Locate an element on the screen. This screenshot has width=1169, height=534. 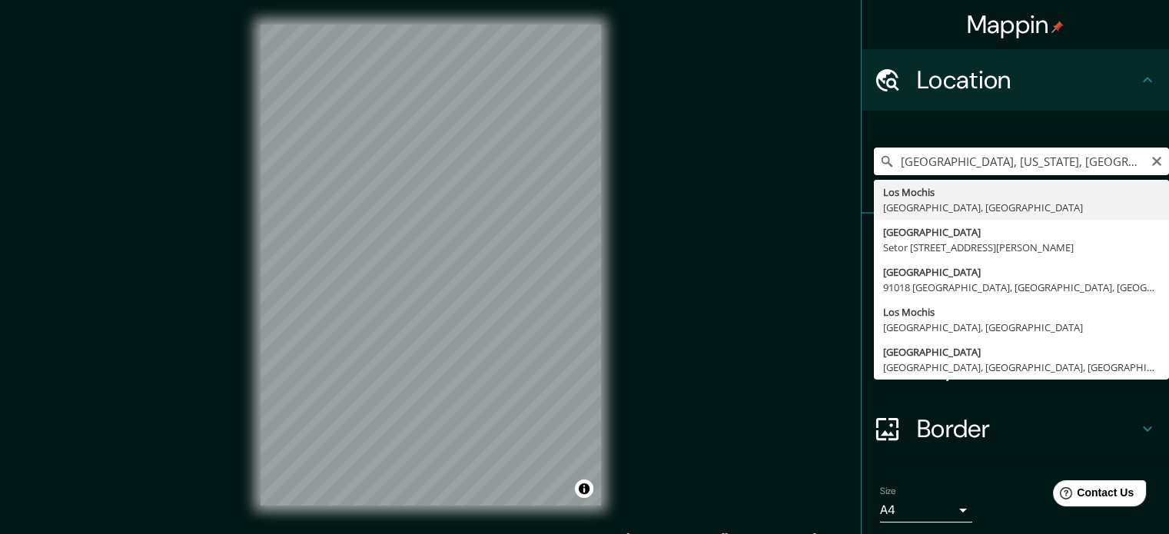
input: Pick your city or area is located at coordinates (1021, 161).